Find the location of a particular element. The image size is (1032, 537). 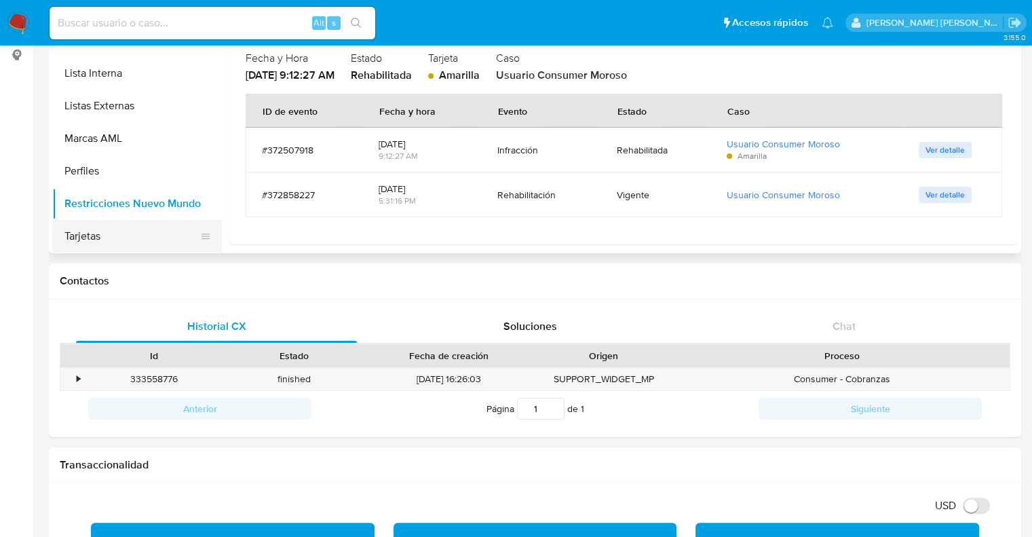

h1: Contactos is located at coordinates (535, 281).